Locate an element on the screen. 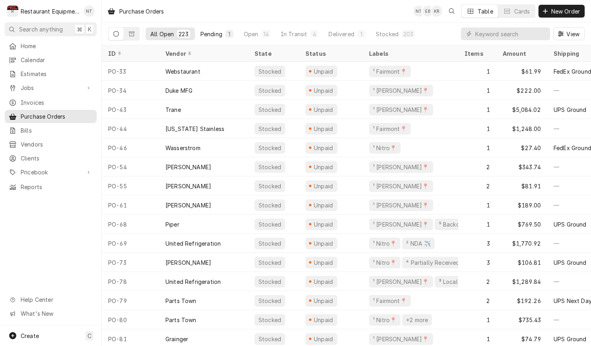 Image resolution: width=591 pixels, height=346 pixels. div: $343.74 is located at coordinates (522, 167).